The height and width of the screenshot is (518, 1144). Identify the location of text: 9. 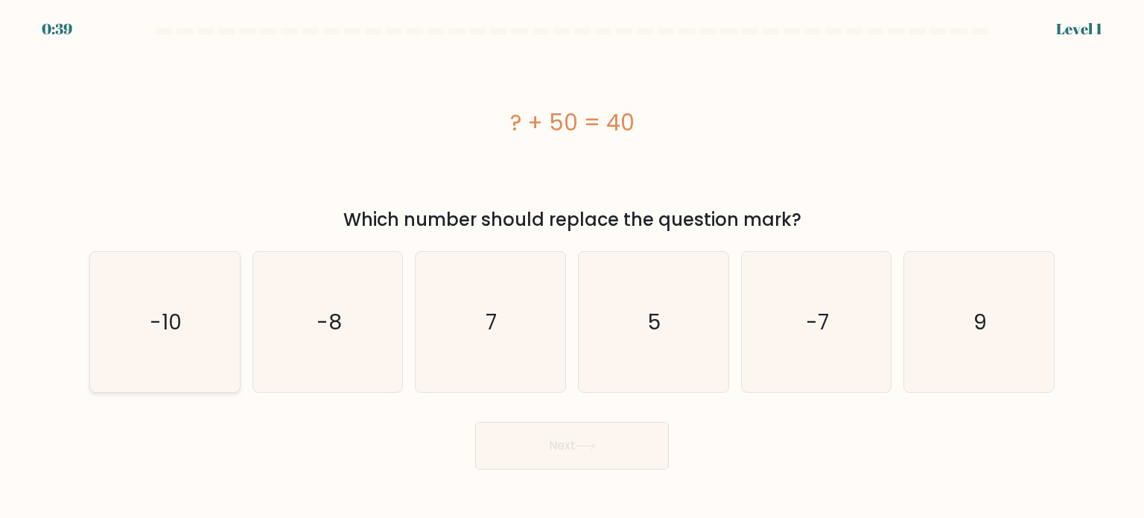
(980, 321).